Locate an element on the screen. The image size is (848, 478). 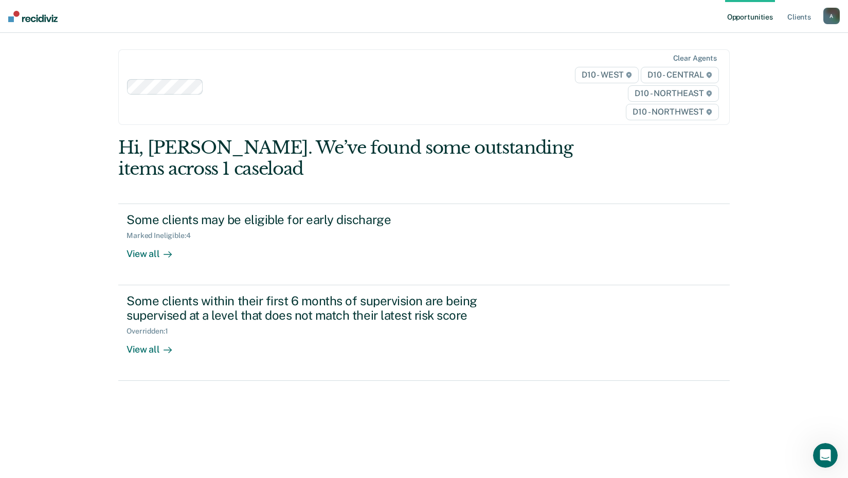
button: A is located at coordinates (831, 16).